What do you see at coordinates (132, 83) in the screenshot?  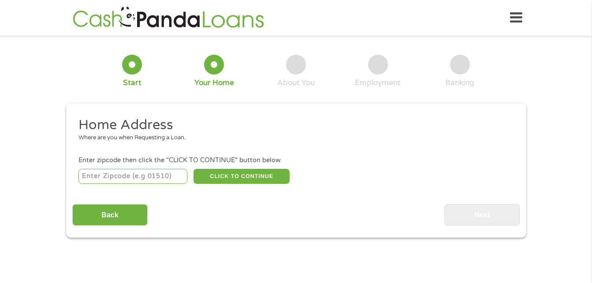 I see `div: Start` at bounding box center [132, 83].